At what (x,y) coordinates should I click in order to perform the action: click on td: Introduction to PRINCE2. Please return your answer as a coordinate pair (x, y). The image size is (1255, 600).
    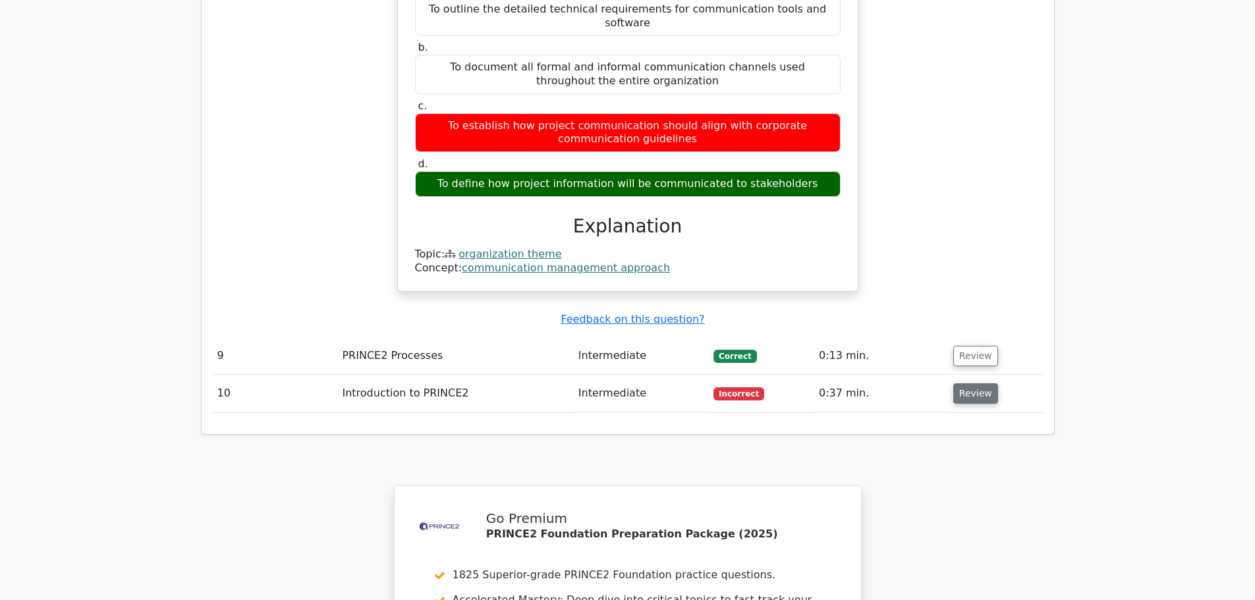
    Looking at the image, I should click on (454, 393).